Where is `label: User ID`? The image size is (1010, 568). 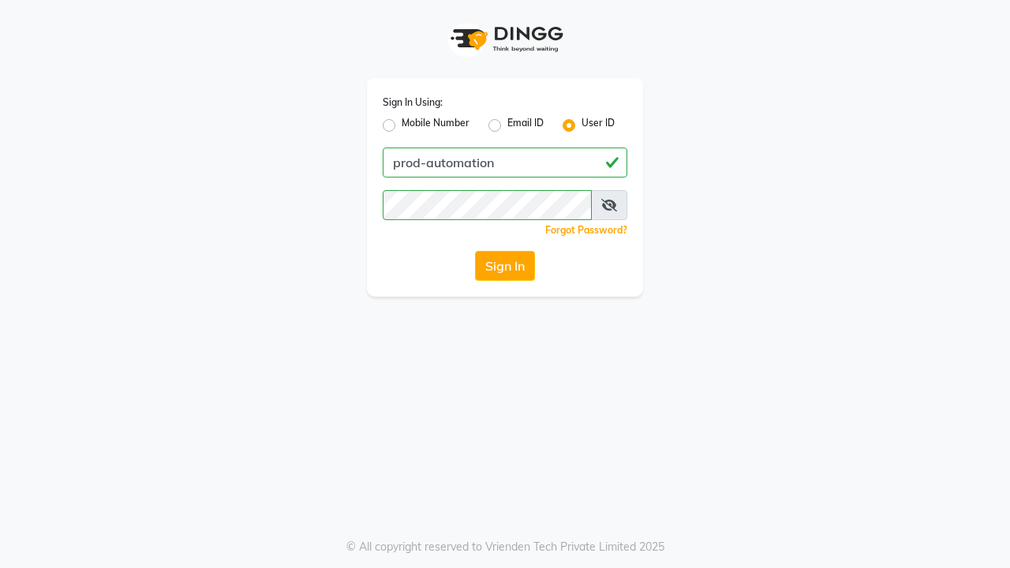
label: User ID is located at coordinates (598, 125).